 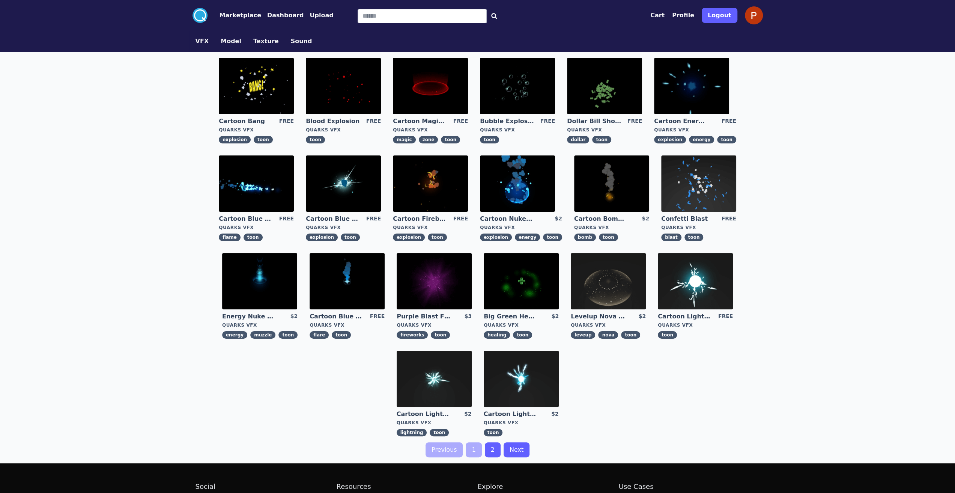 What do you see at coordinates (337, 316) in the screenshot?
I see `a: Cartoon Blue Flare` at bounding box center [337, 316].